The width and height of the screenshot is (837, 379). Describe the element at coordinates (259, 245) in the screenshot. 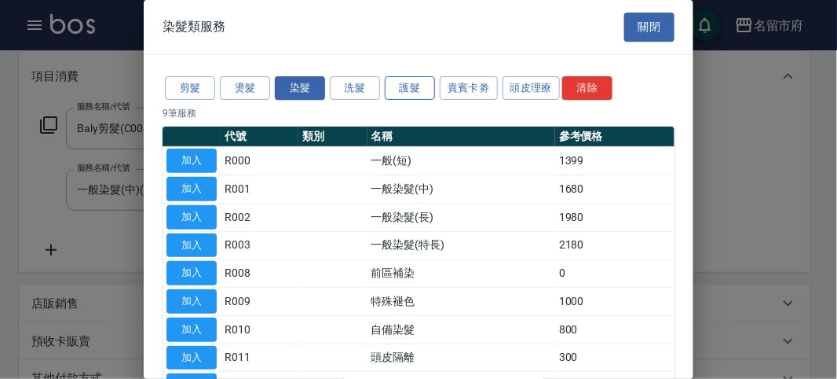

I see `td: R003` at that location.